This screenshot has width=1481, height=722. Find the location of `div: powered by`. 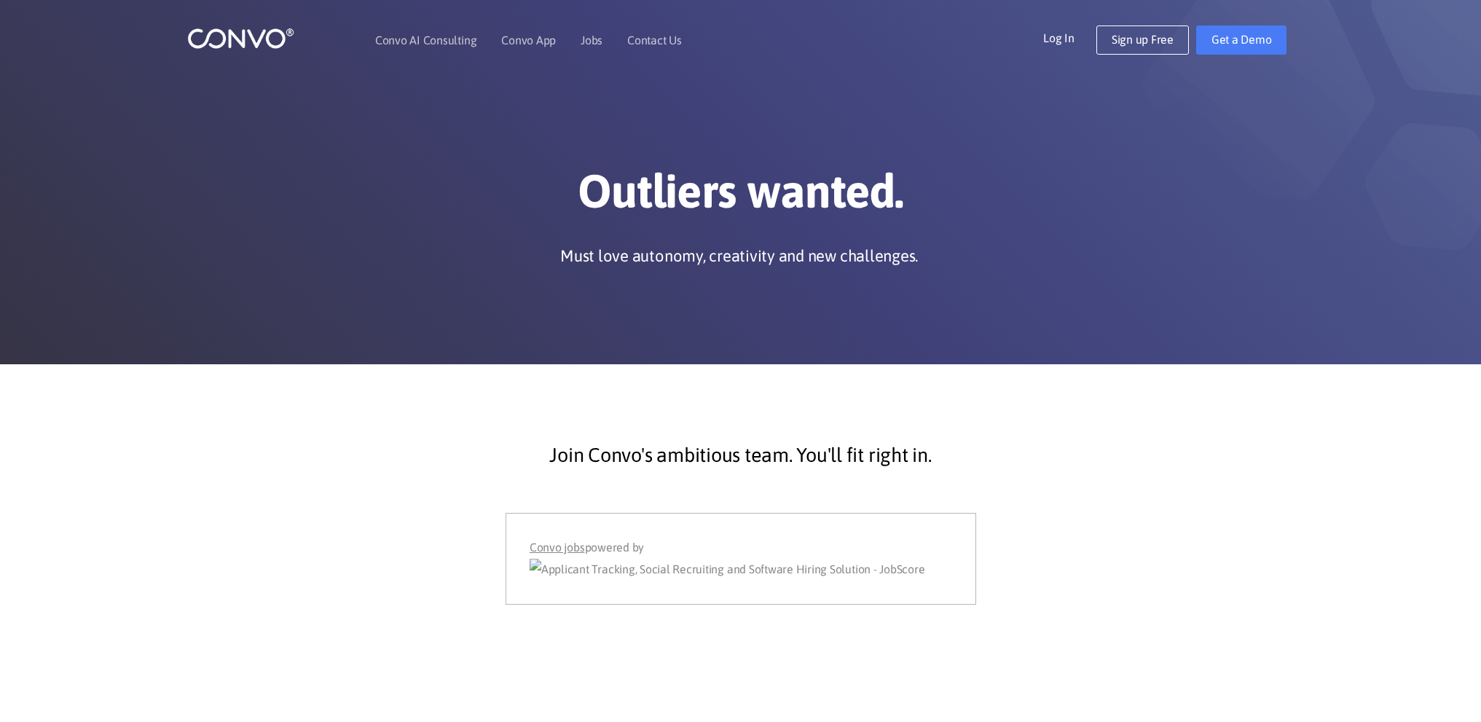

div: powered by is located at coordinates (740, 559).